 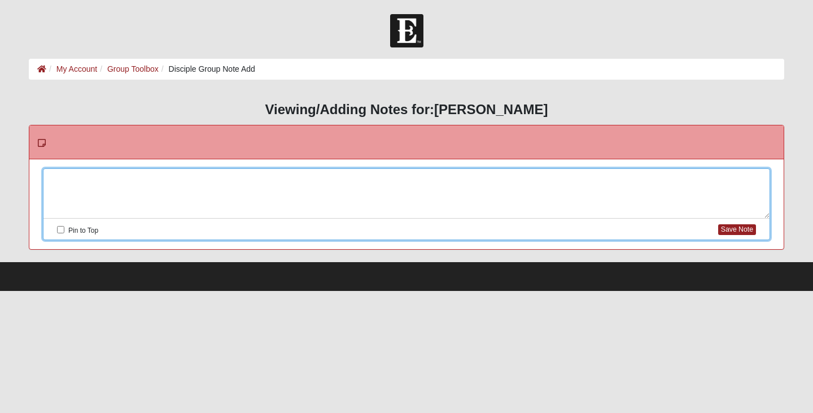 What do you see at coordinates (133, 69) in the screenshot?
I see `a: Group Toolbox` at bounding box center [133, 69].